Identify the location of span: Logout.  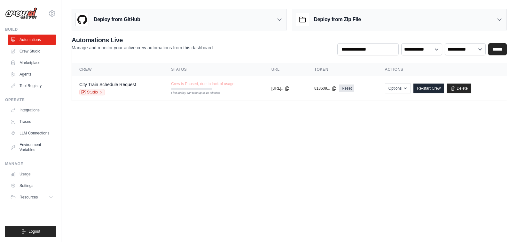
(34, 231).